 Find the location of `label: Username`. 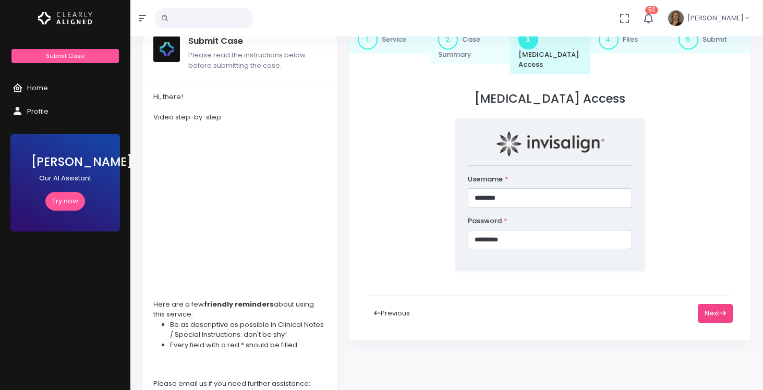

label: Username is located at coordinates (488, 179).